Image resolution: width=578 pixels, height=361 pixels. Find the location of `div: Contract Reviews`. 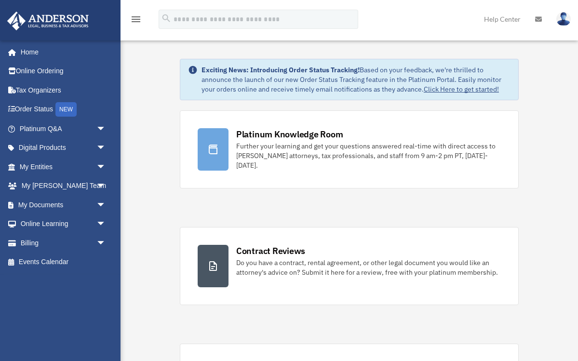

div: Contract Reviews is located at coordinates (270, 251).